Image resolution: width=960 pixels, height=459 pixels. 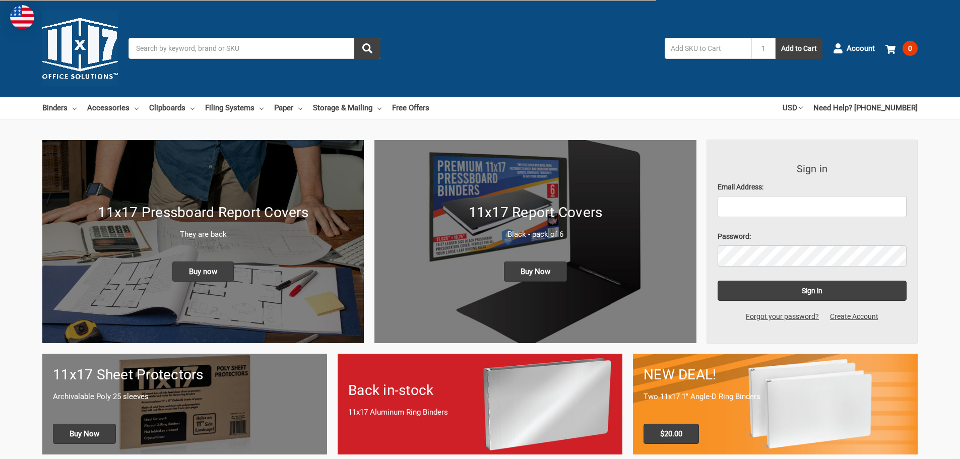 I want to click on a: USD, so click(x=793, y=108).